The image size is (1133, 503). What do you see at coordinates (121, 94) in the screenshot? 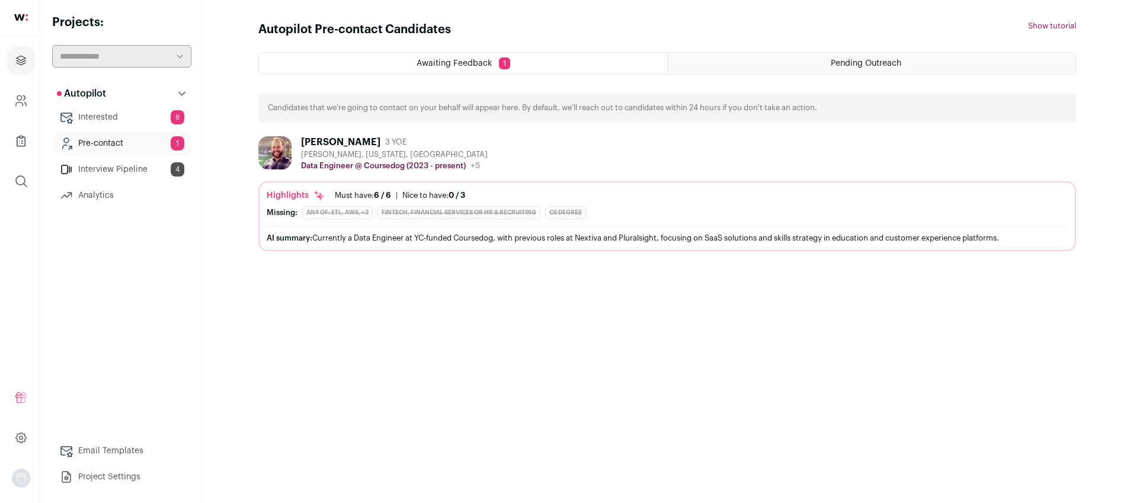
I see `button: Autopilot` at bounding box center [121, 94].